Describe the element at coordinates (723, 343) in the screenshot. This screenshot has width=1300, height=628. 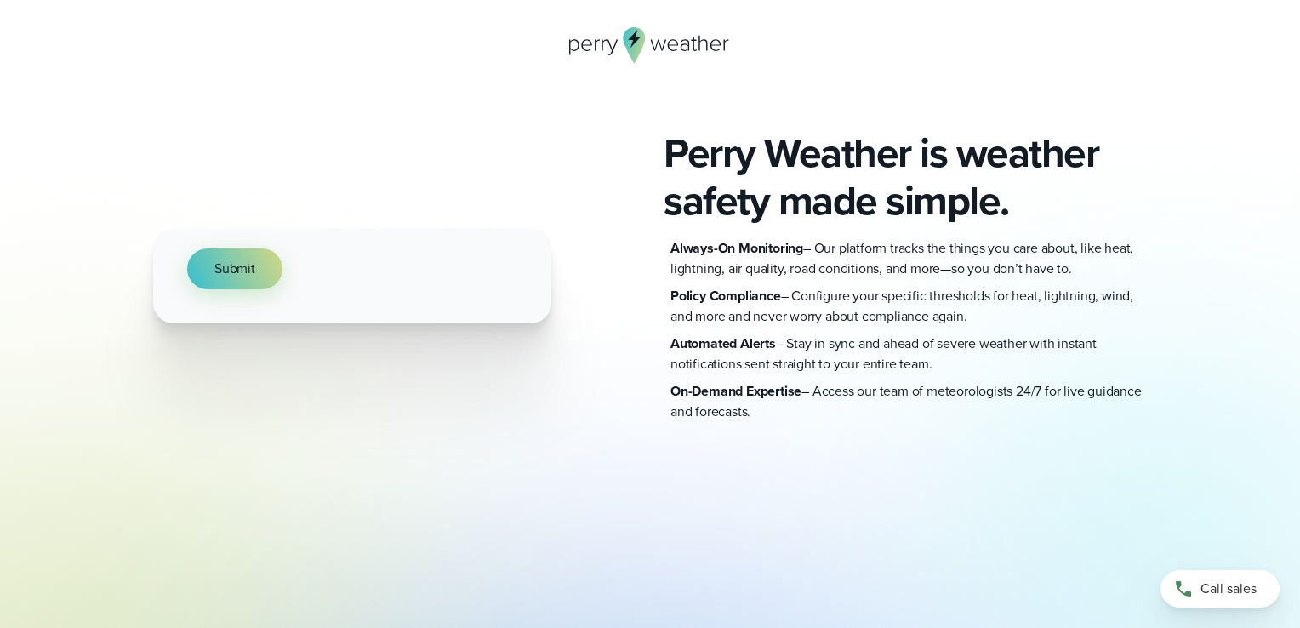
I see `strong: Automated Alerts` at that location.